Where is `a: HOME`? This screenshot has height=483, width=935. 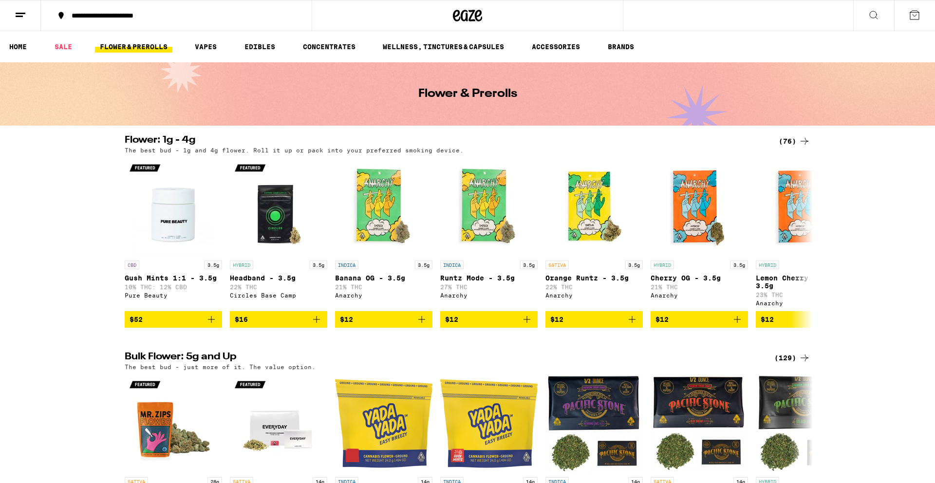 a: HOME is located at coordinates (18, 47).